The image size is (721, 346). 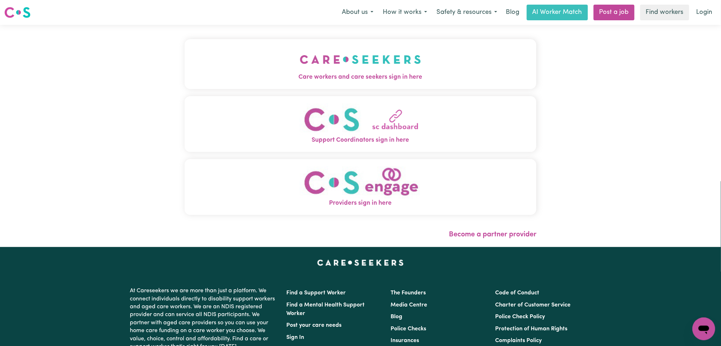 What do you see at coordinates (316, 293) in the screenshot?
I see `a: Find a Support Worker` at bounding box center [316, 293].